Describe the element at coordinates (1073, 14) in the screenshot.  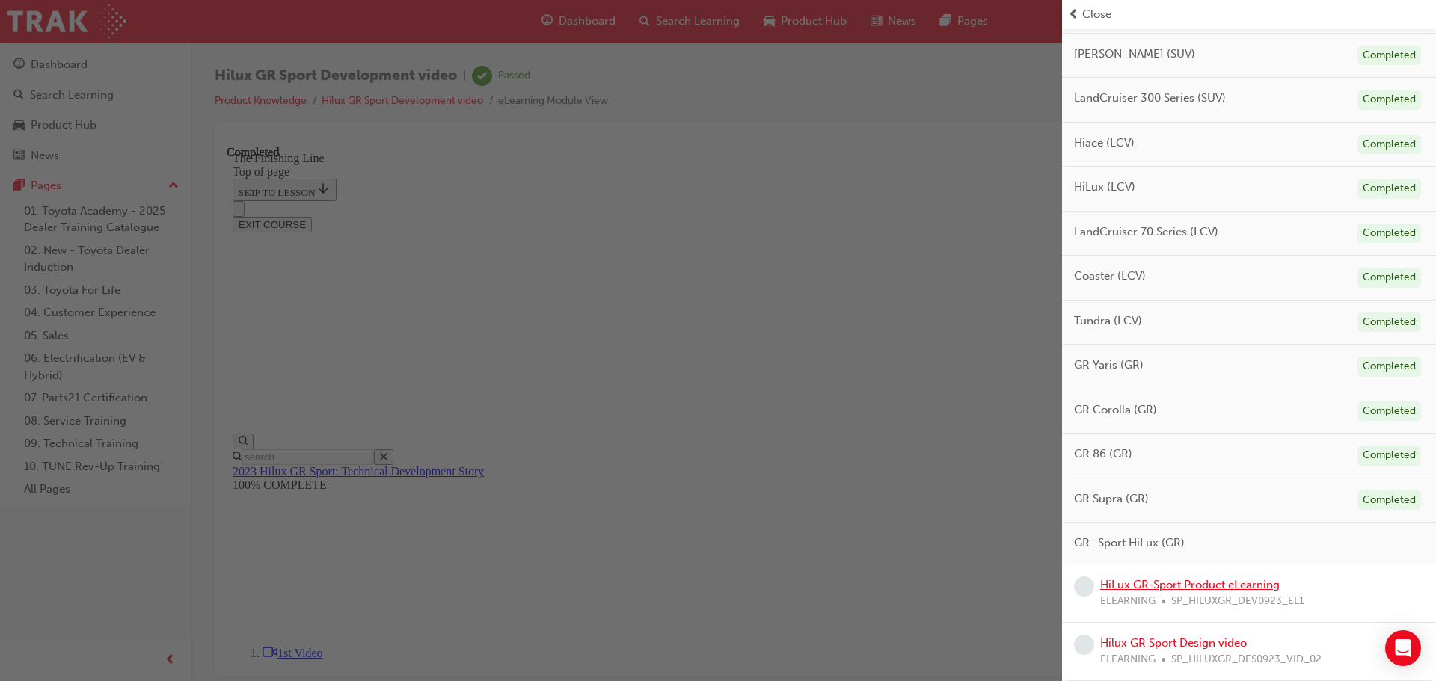
I see `span: prev-icon` at that location.